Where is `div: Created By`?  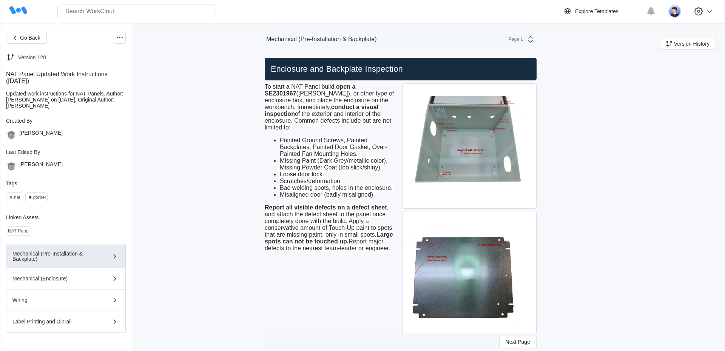
div: Created By is located at coordinates (66, 121).